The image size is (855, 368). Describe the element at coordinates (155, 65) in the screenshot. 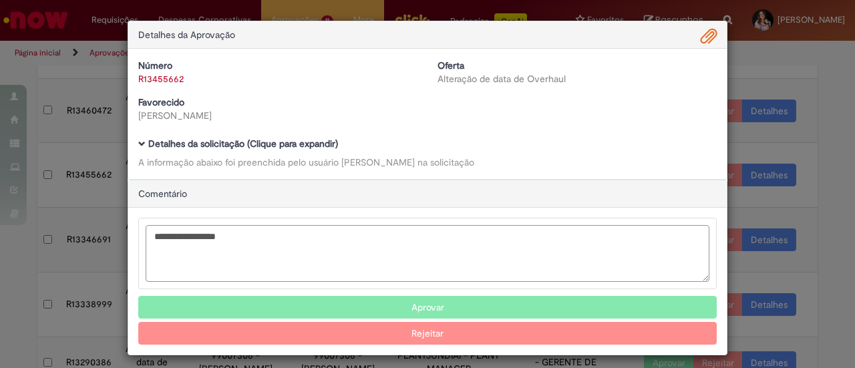

I see `b: Número` at that location.